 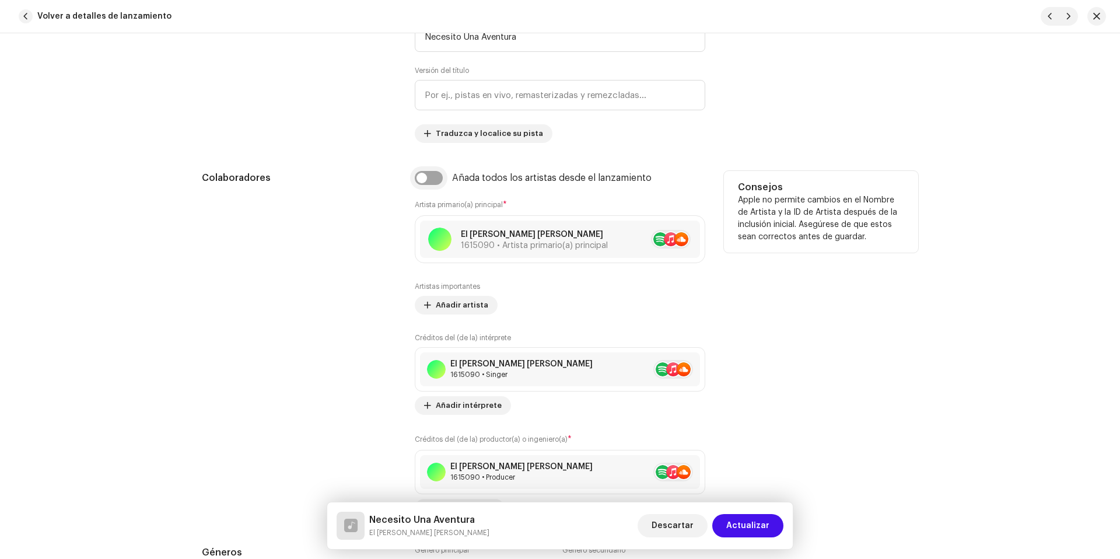 What do you see at coordinates (429, 533) in the screenshot?
I see `small: Necesito Una Aventura` at bounding box center [429, 533].